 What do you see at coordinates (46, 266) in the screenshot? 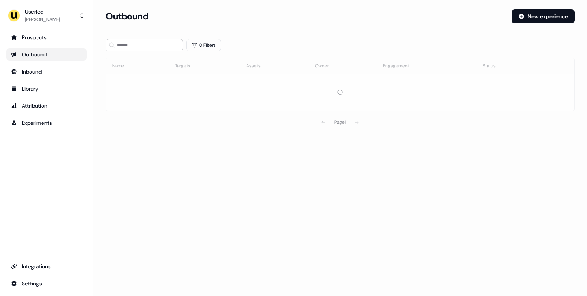
I see `div: Integrations` at bounding box center [46, 266].